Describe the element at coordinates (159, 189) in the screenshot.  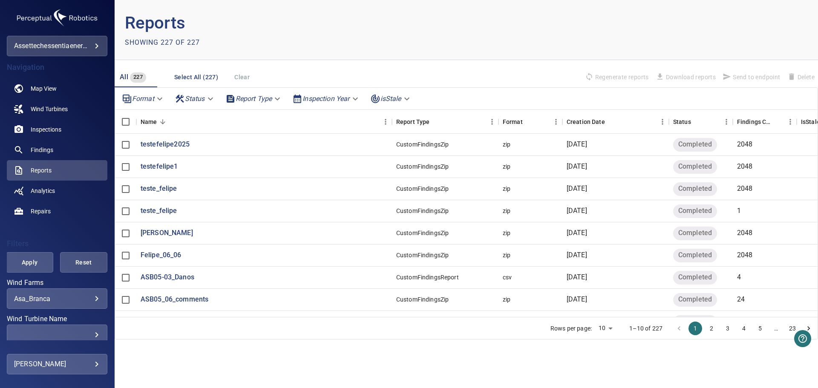
I see `a: teste_felipe` at that location.